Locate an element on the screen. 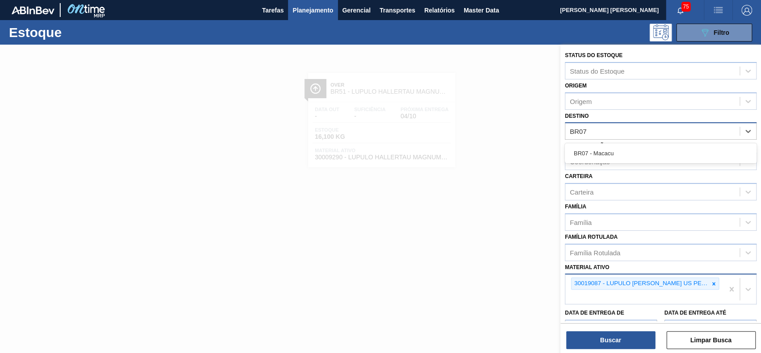 This screenshot has height=353, width=761. label: Material ativo is located at coordinates (588, 267).